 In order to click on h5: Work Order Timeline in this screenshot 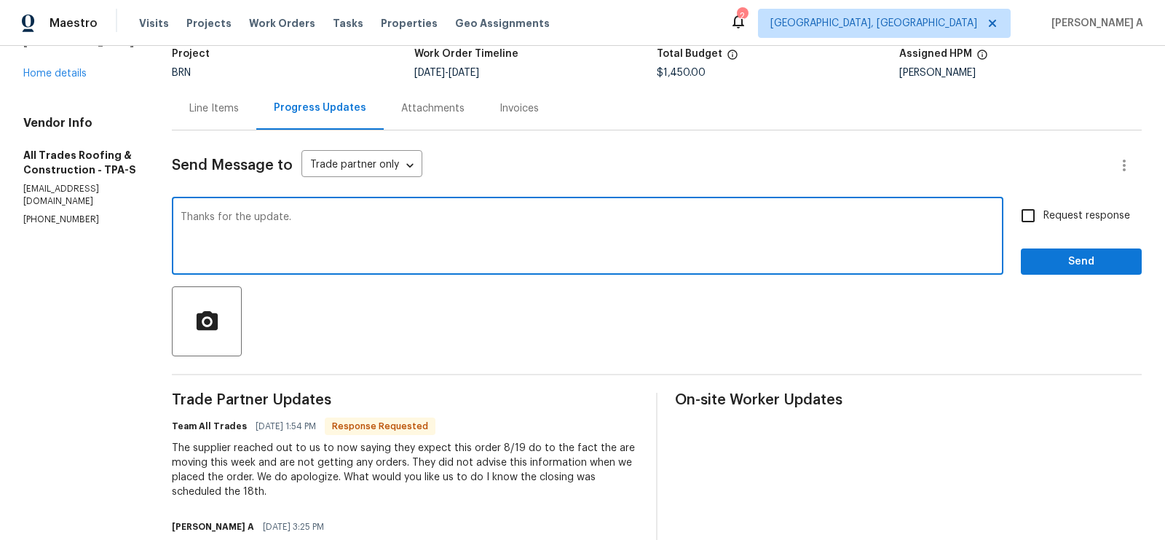, I will do `click(466, 54)`.